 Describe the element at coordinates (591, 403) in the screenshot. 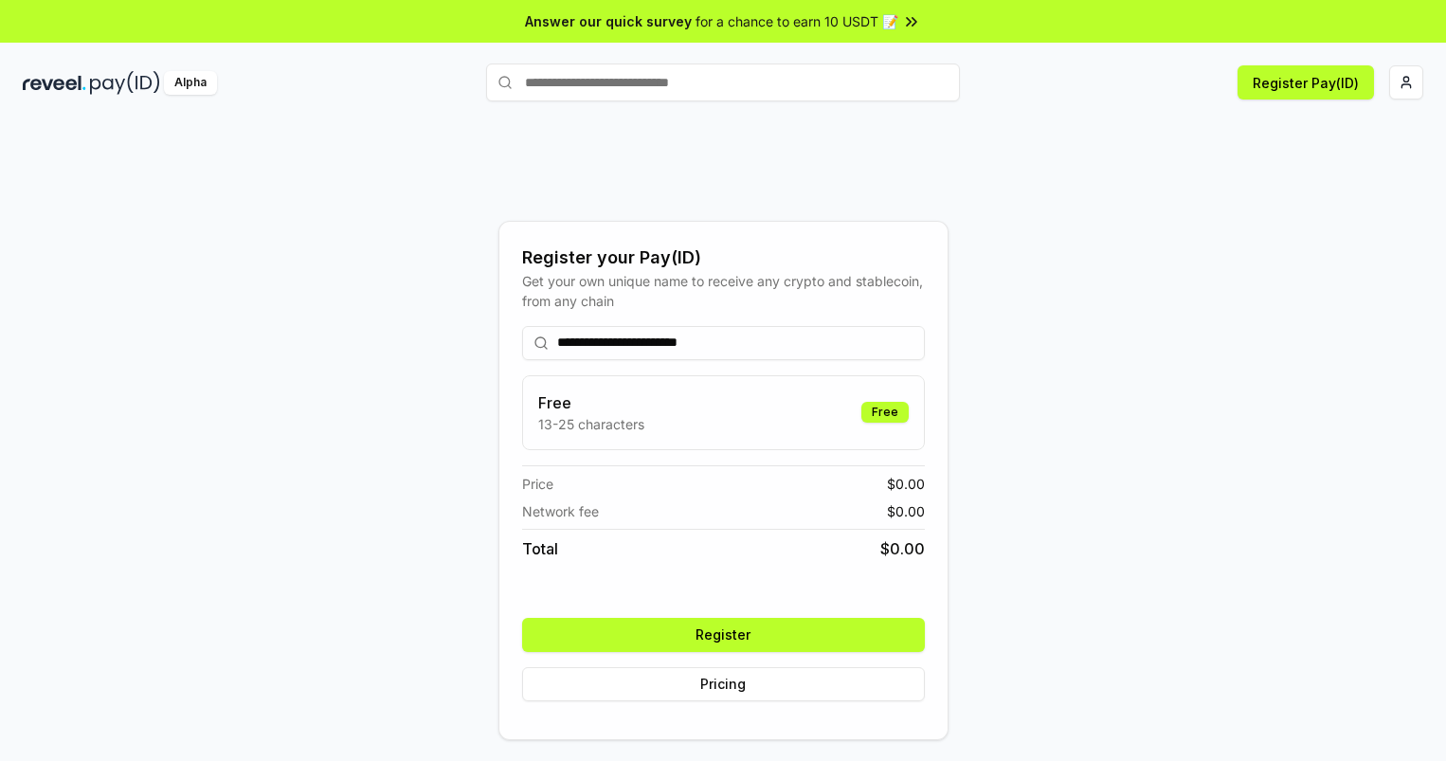

I see `h3: Free` at that location.